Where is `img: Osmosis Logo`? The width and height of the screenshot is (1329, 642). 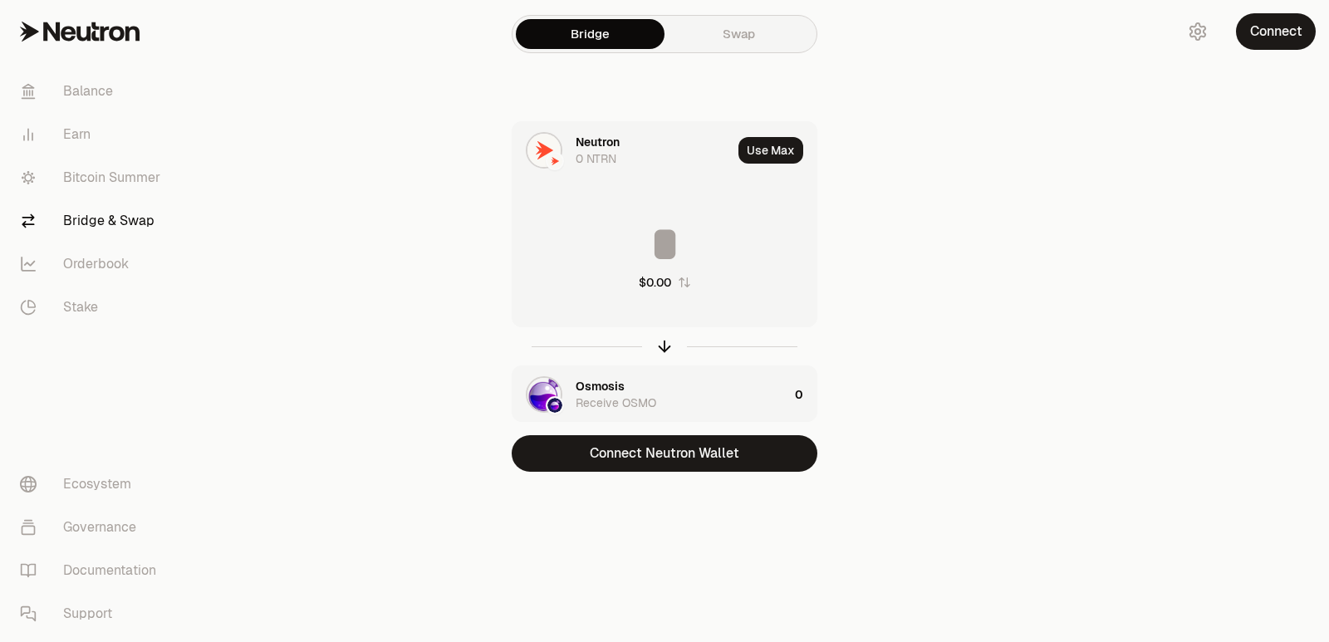
img: Osmosis Logo is located at coordinates (555, 405).